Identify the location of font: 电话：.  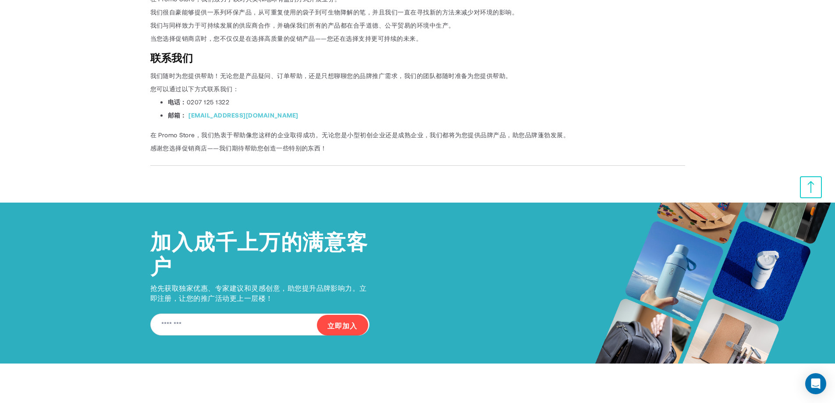
(177, 102).